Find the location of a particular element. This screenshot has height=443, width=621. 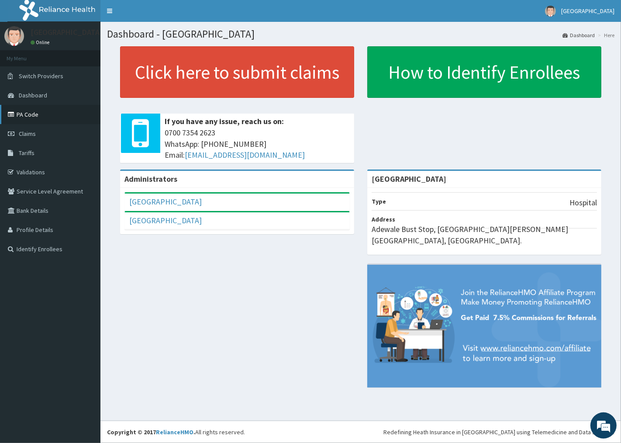

a: RelianceHMO is located at coordinates (175, 432).